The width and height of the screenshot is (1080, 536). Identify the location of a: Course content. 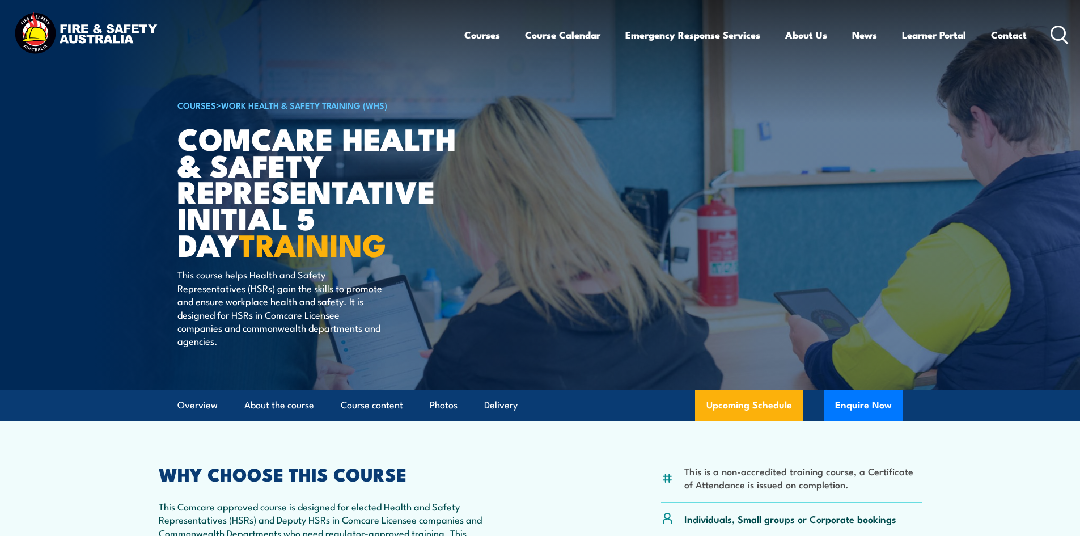
(372, 405).